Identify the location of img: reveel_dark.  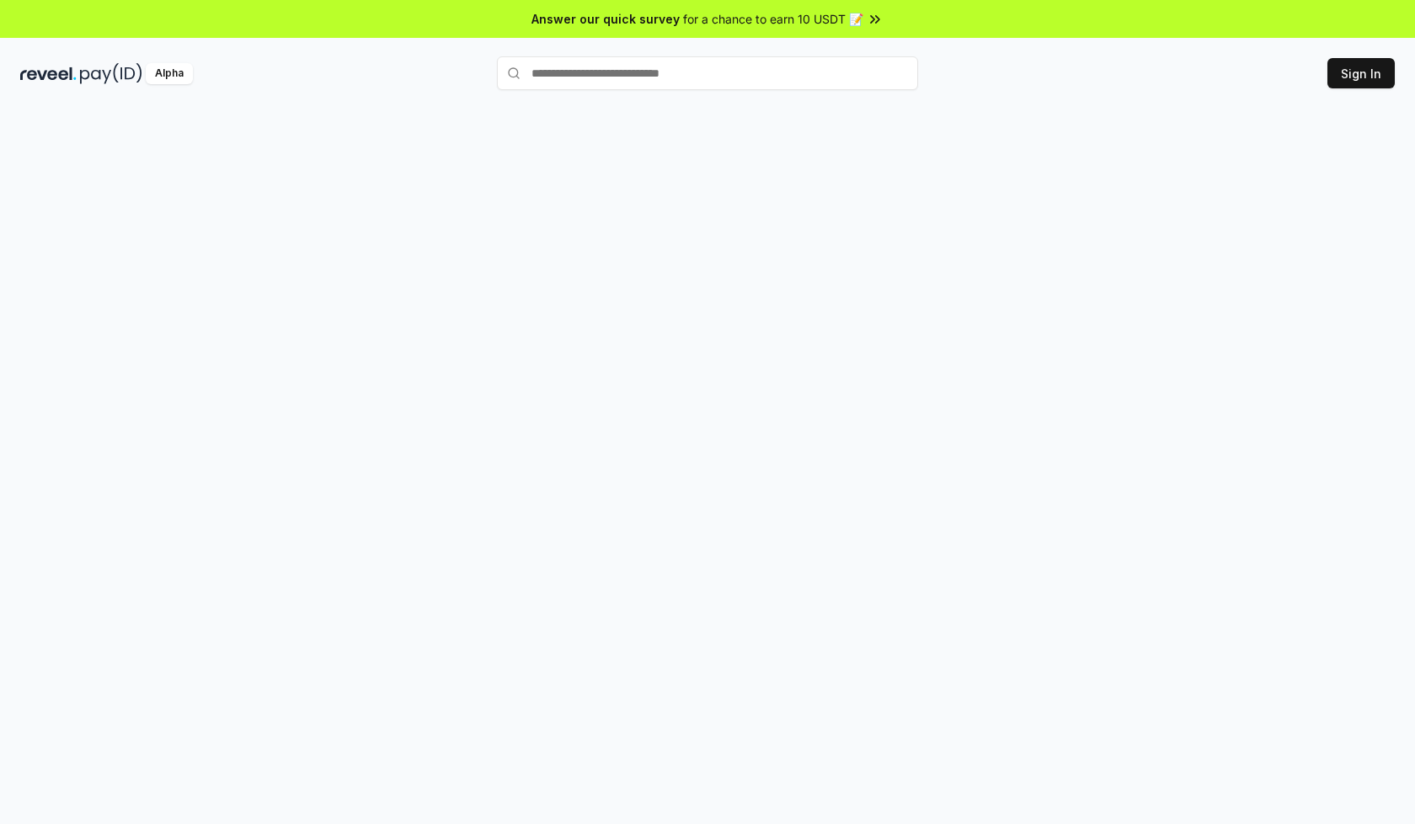
(48, 73).